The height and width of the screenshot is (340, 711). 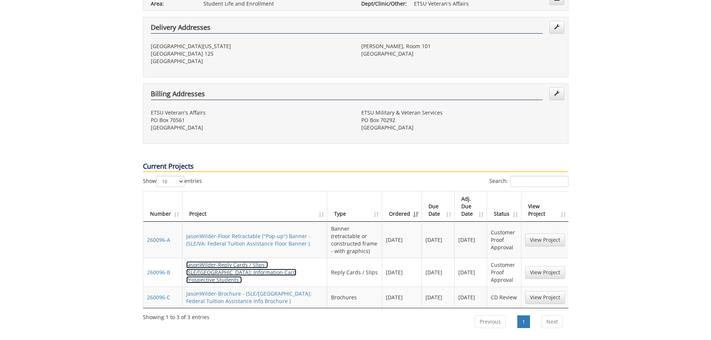 What do you see at coordinates (163, 206) in the screenshot?
I see `th: Number: activate to sort column ascending` at bounding box center [163, 206].